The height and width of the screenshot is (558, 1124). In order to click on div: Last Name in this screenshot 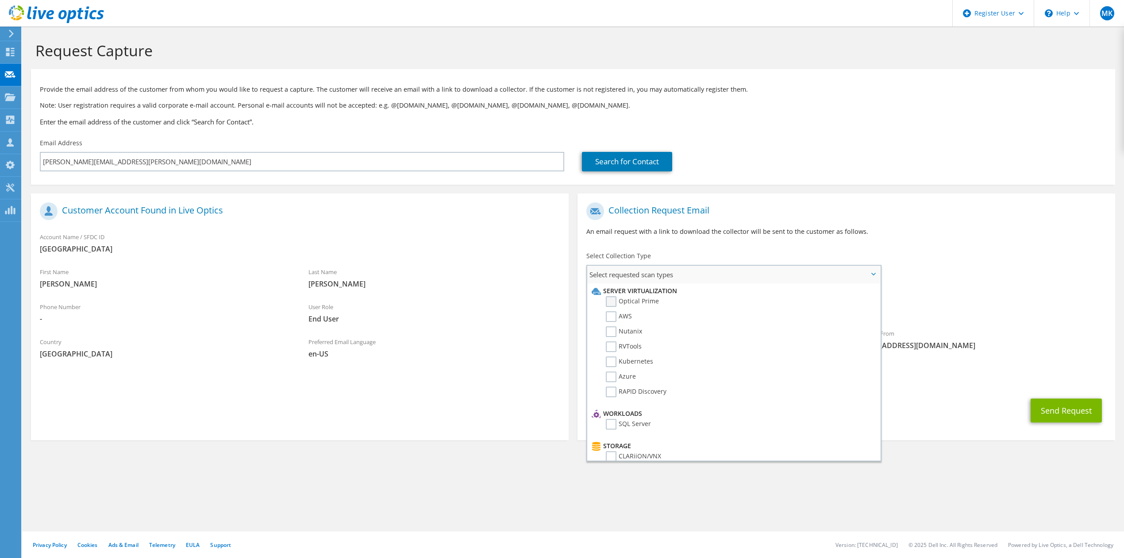, I will do `click(434, 277)`.